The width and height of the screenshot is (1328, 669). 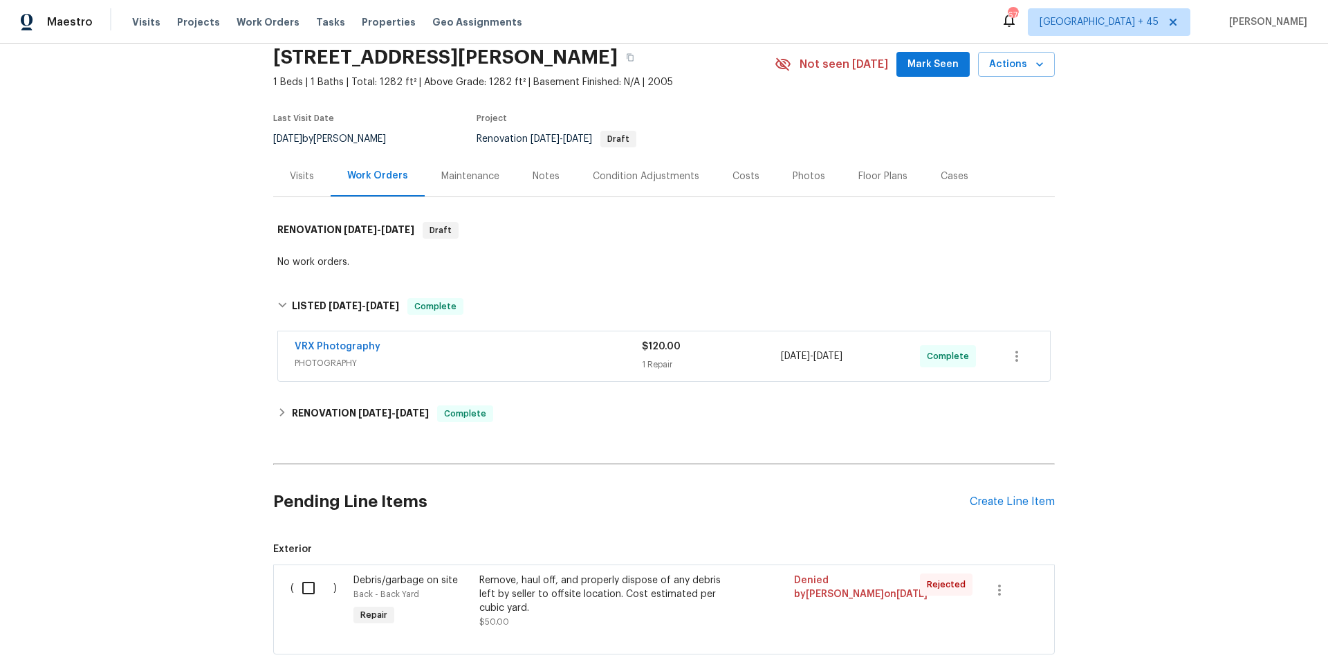 I want to click on div: Condition Adjustments, so click(x=646, y=176).